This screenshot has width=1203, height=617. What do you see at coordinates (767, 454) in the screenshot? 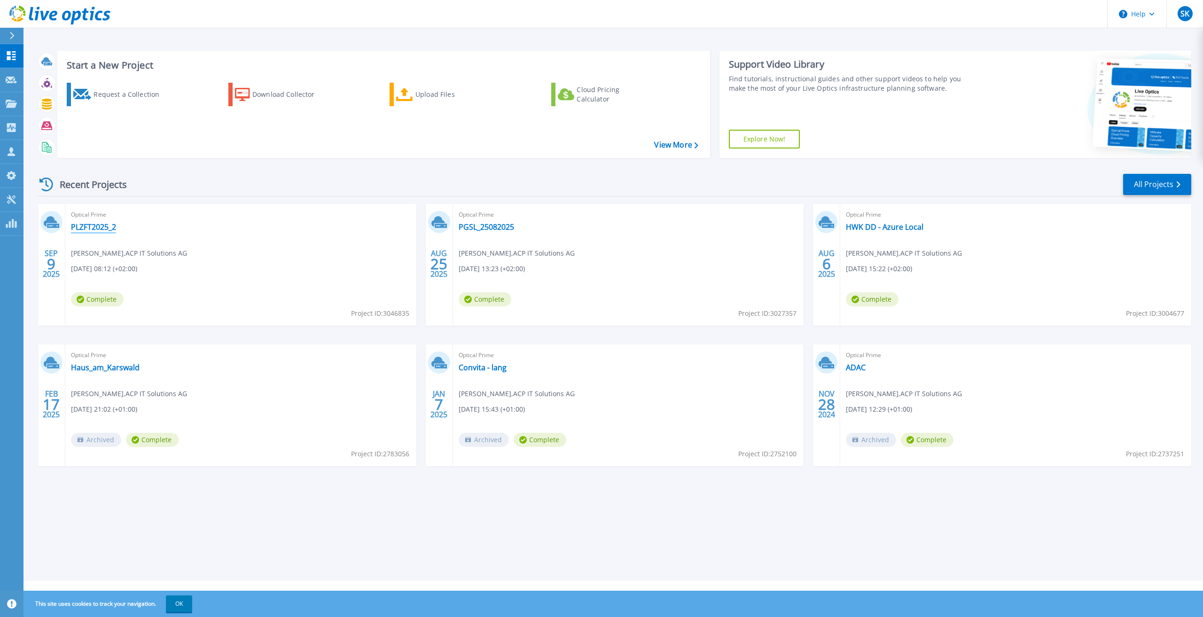
I see `span: Project ID: 2752100` at bounding box center [767, 454].